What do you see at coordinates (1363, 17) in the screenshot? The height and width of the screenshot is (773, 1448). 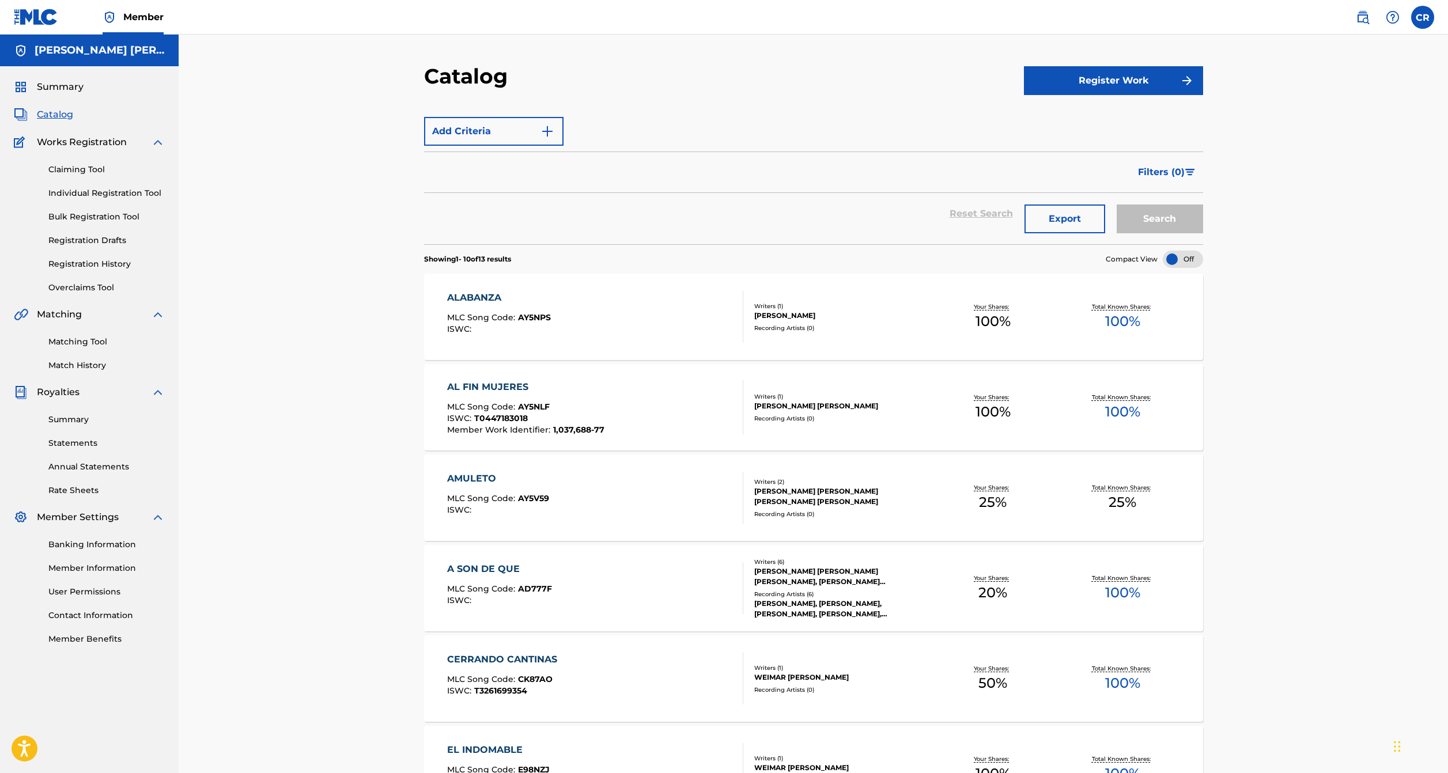 I see `img: search` at bounding box center [1363, 17].